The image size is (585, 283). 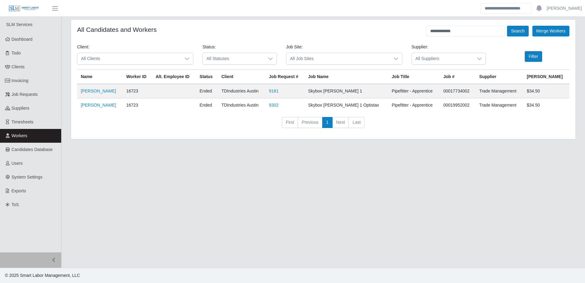 I want to click on span: All Clients, so click(x=129, y=58).